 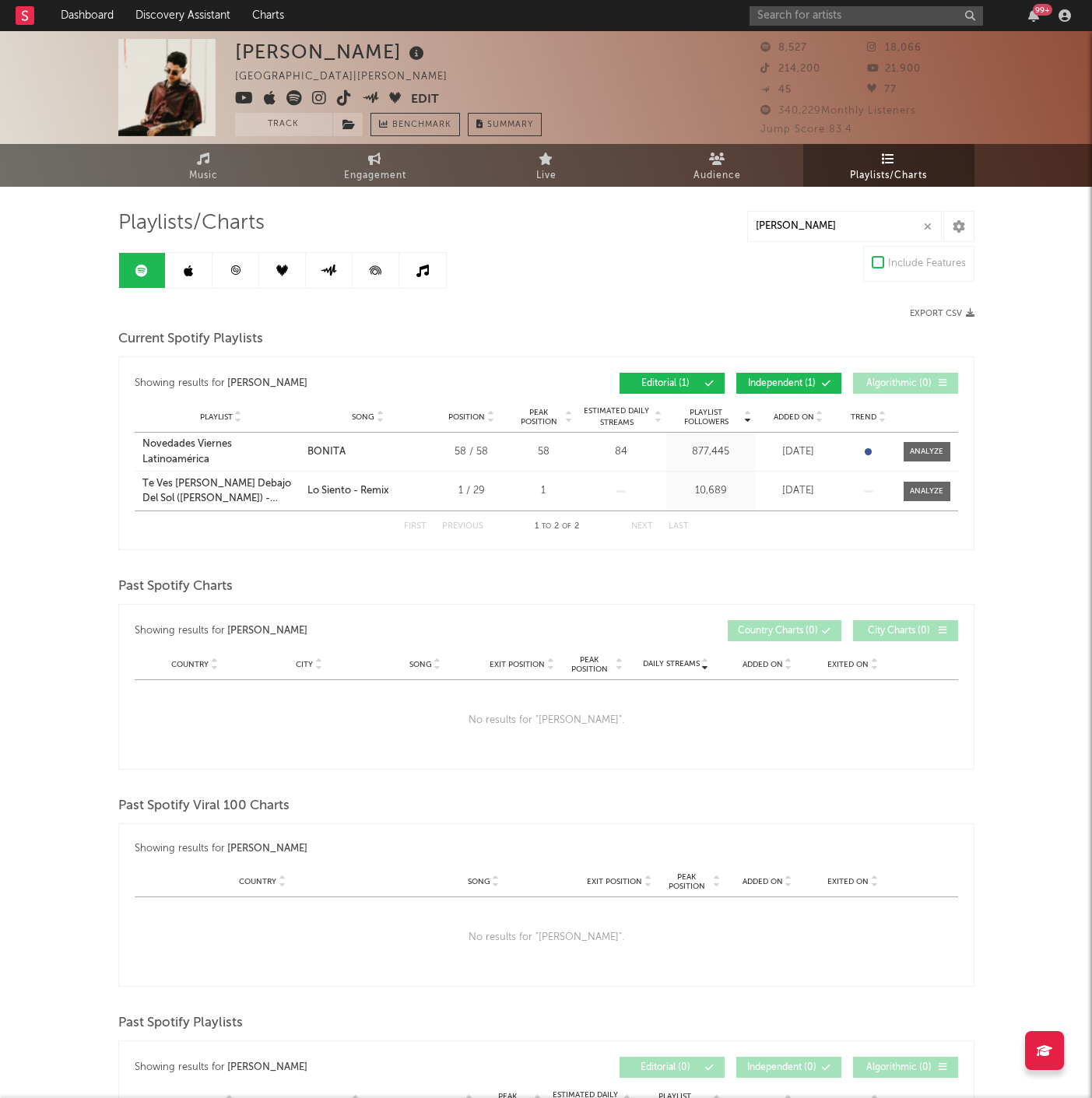 What do you see at coordinates (789, 383) in the screenshot?
I see `button: Independent(1)` at bounding box center [789, 383].